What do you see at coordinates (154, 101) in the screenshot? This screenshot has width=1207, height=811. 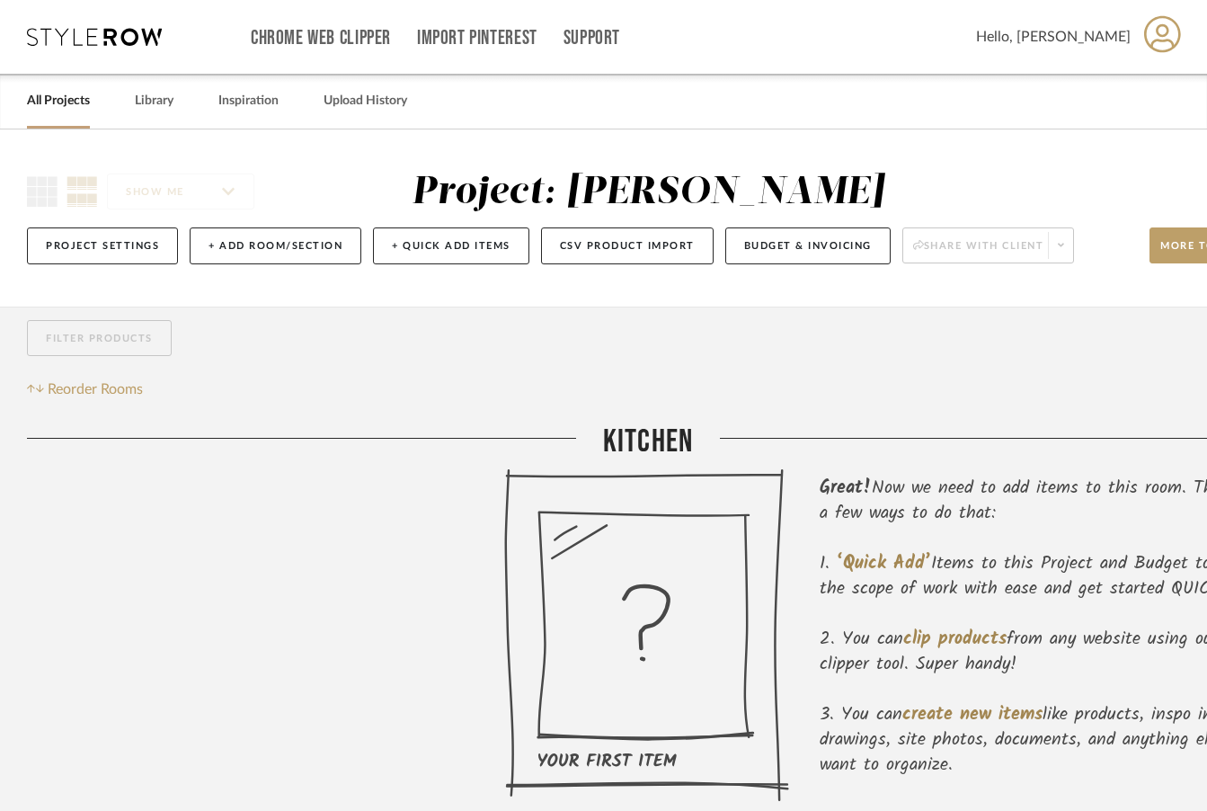 I see `a: Library` at bounding box center [154, 101].